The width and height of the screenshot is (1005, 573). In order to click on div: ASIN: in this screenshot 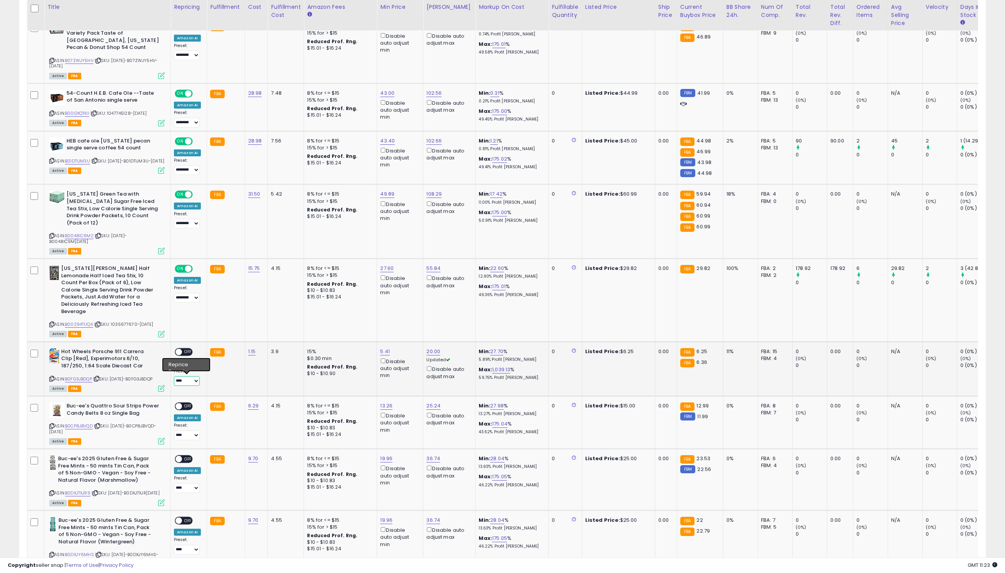, I will do `click(107, 50)`.